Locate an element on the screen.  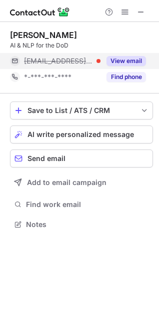
button: Add to email campaign is located at coordinates (81, 182).